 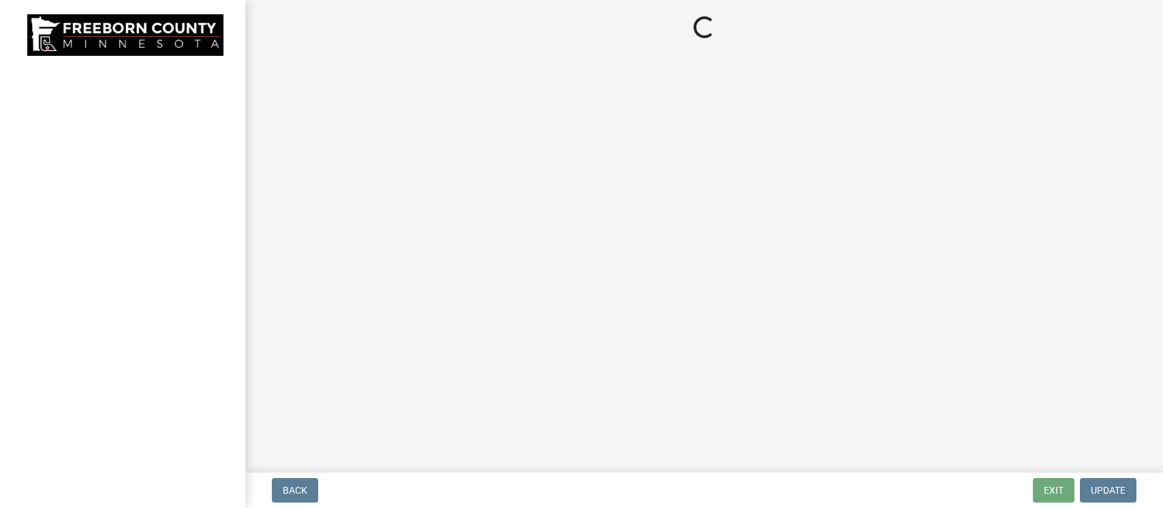 I want to click on button: Back, so click(x=295, y=491).